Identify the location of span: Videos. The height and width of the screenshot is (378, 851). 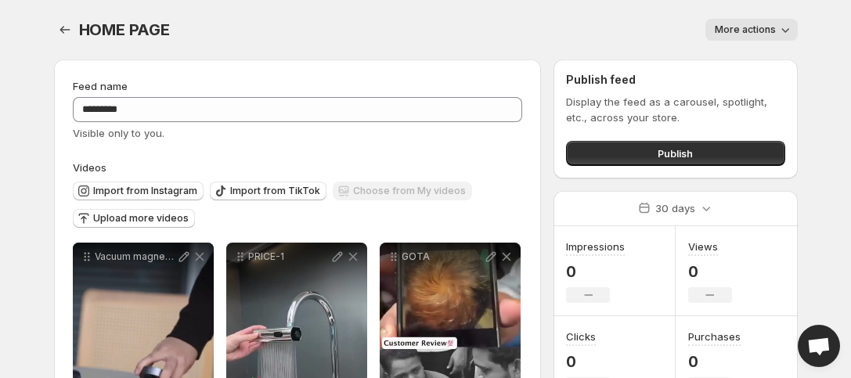
(89, 168).